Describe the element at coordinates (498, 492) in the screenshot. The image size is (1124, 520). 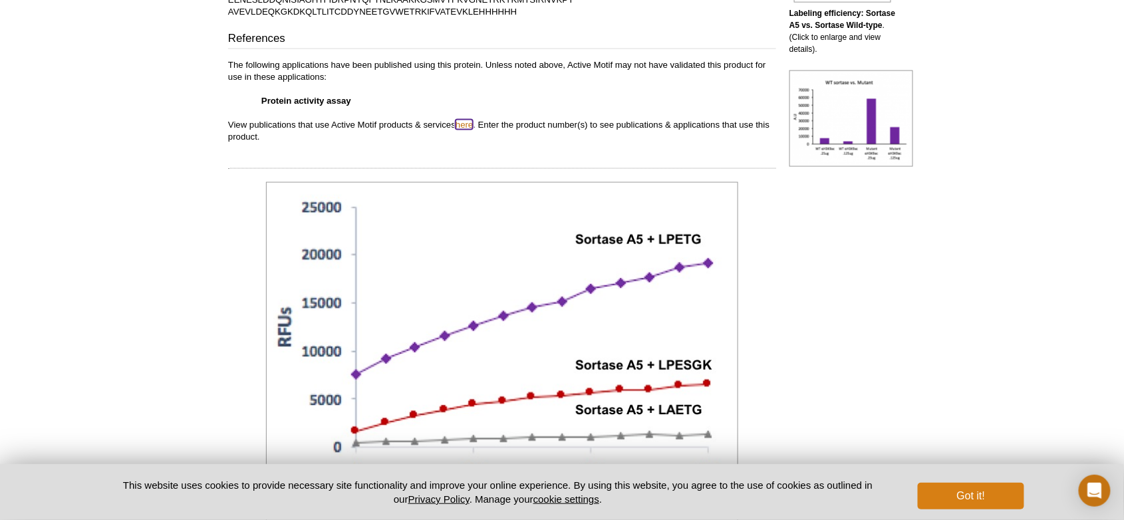
I see `p: This website uses cookies to provide necessary site functionality and improve your online experie...` at that location.